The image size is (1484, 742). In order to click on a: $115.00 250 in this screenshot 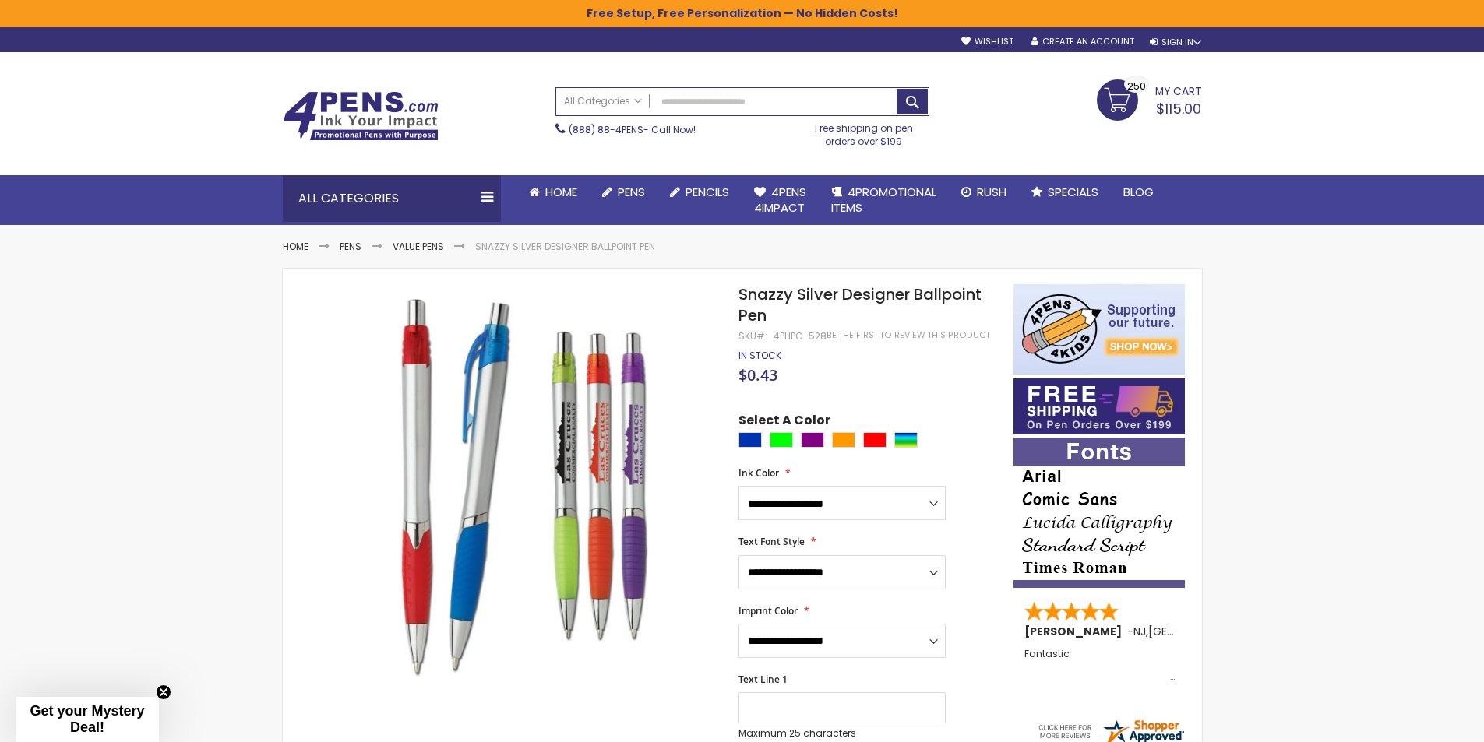, I will do `click(1149, 99)`.